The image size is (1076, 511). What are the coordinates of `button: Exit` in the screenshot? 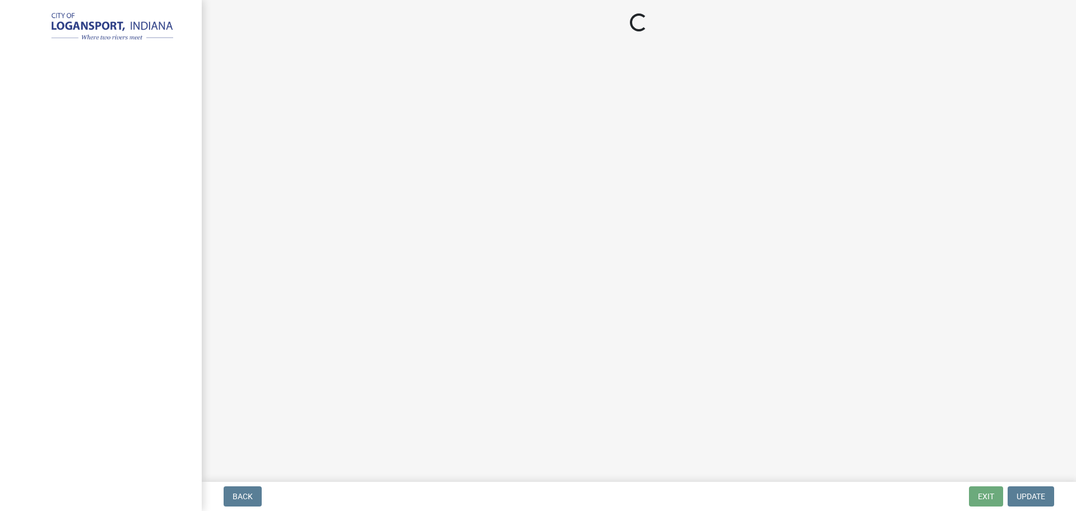 It's located at (986, 496).